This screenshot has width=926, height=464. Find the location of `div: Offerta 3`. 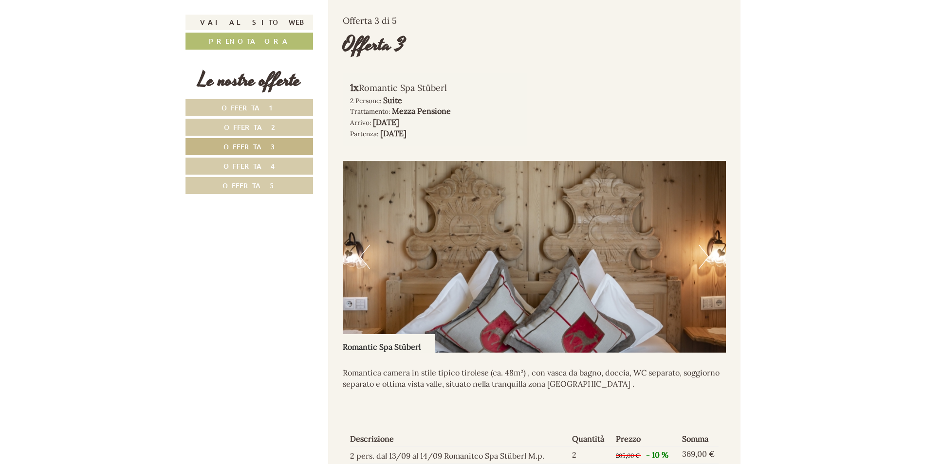

div: Offerta 3 is located at coordinates (374, 45).